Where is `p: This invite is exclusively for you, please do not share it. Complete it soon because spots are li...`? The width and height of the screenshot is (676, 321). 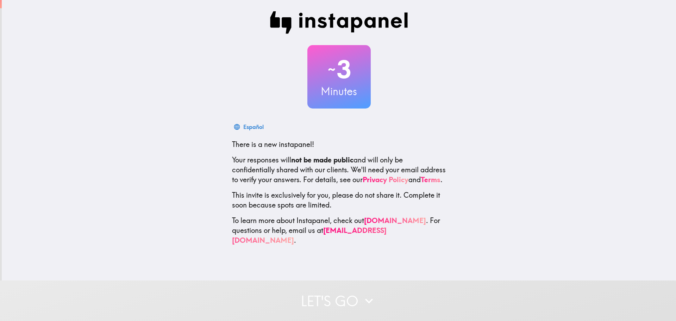 p: This invite is exclusively for you, please do not share it. Complete it soon because spots are li... is located at coordinates (339, 200).